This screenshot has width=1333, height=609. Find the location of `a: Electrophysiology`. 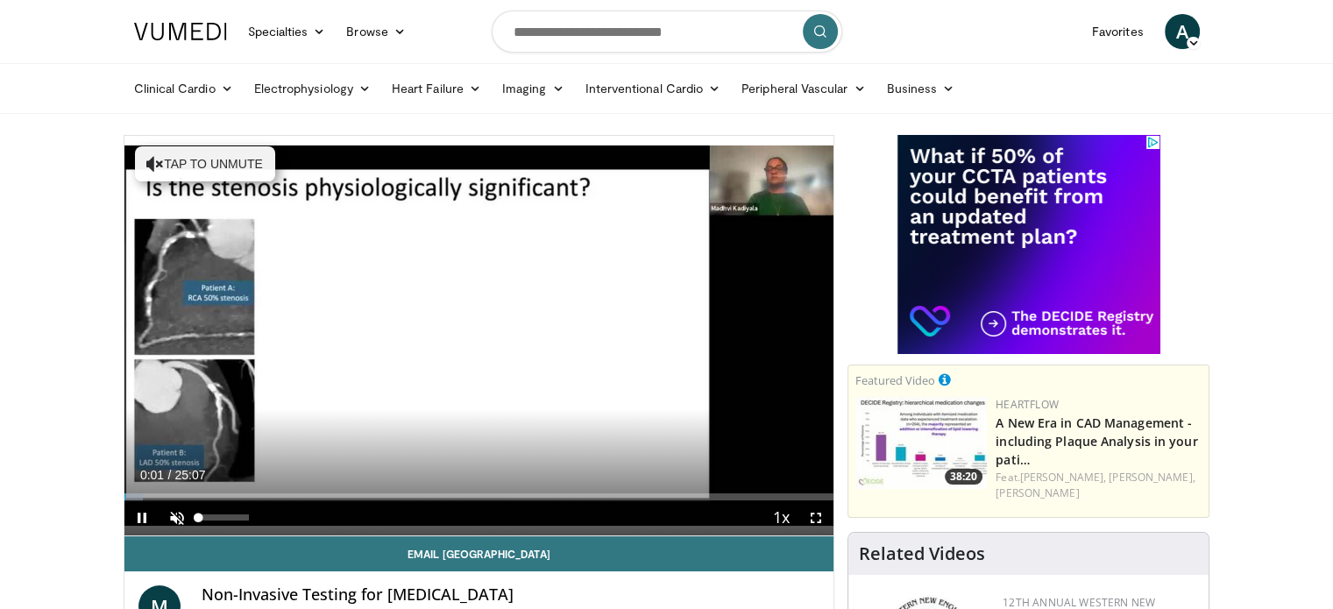

a: Electrophysiology is located at coordinates (312, 89).